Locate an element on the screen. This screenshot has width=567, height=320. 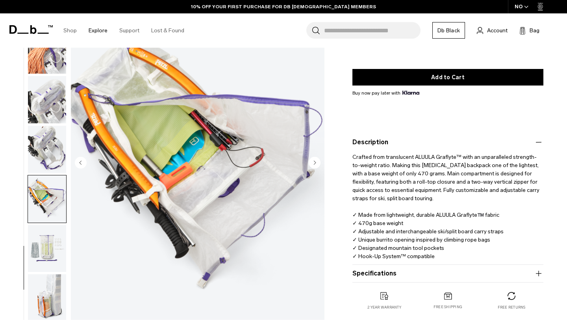
button: Previous slide is located at coordinates (81, 163).